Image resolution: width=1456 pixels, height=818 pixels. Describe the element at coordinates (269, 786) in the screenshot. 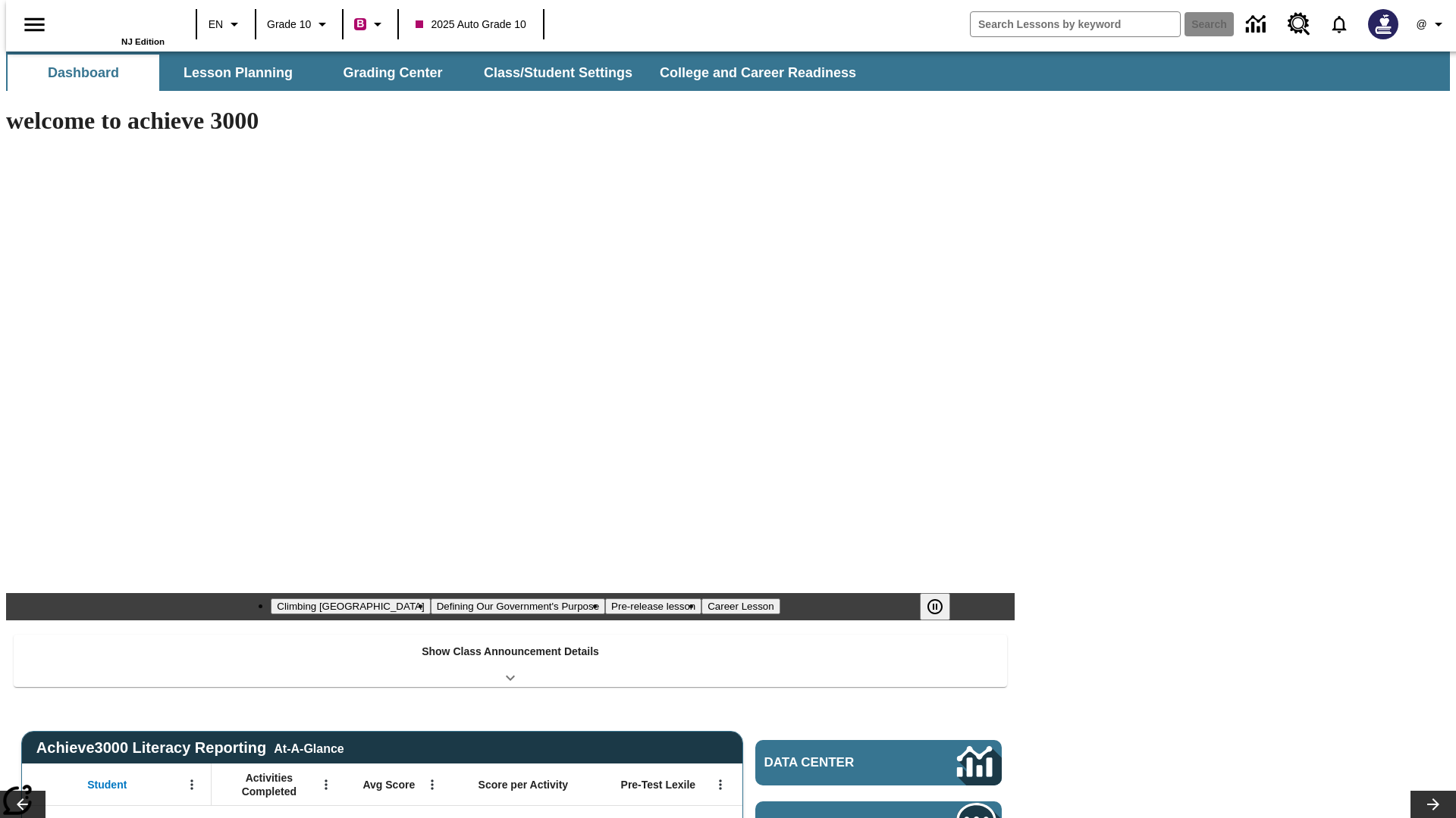

I see `span: Activities Completed` at that location.